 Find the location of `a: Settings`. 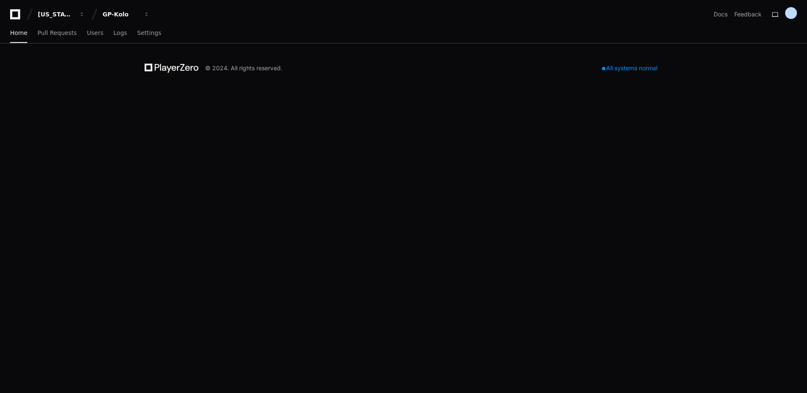

a: Settings is located at coordinates (149, 33).